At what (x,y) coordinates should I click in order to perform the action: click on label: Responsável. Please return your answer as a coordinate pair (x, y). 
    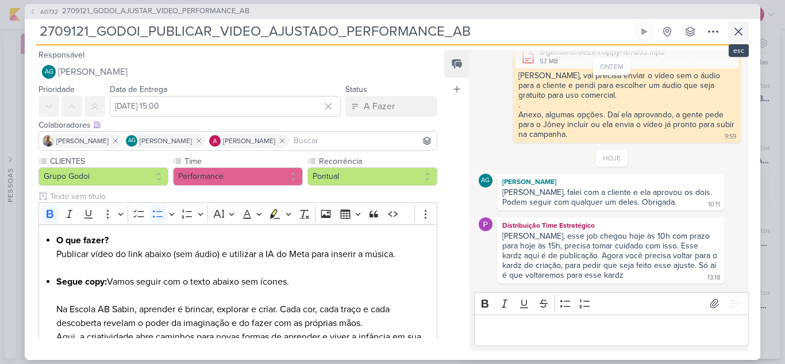
    Looking at the image, I should click on (61, 55).